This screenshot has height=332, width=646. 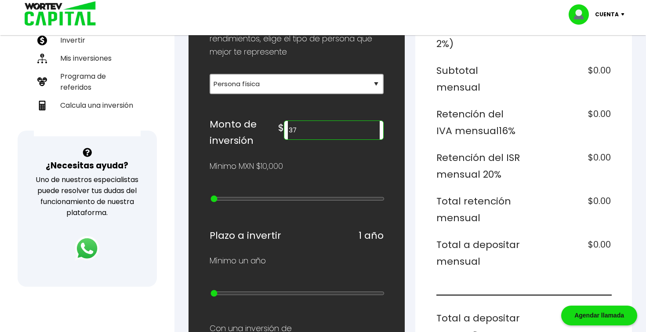 I want to click on a: Calcula una inversión, so click(x=87, y=105).